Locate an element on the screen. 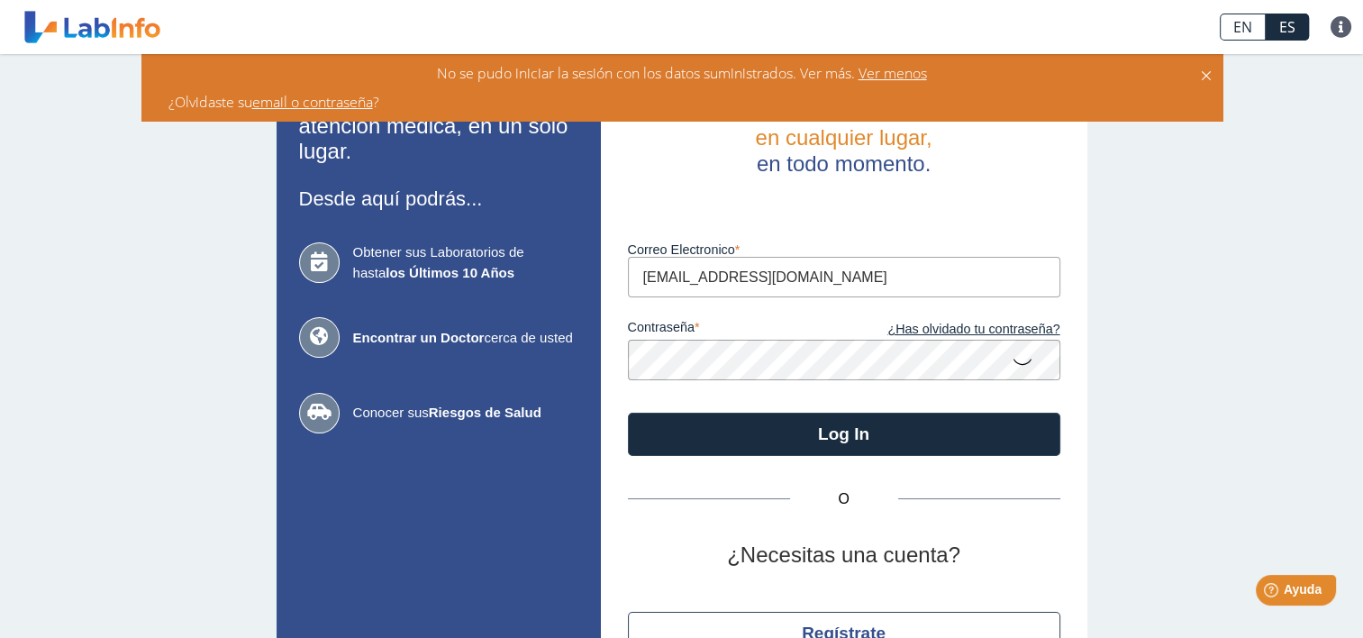  span: O is located at coordinates (844, 499).